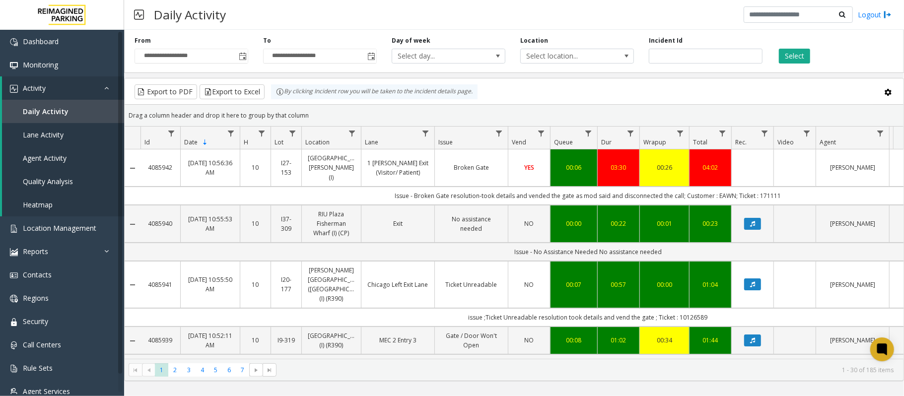  I want to click on a: RIU Plaza Fisherman Wharf (I) (CP), so click(331, 224).